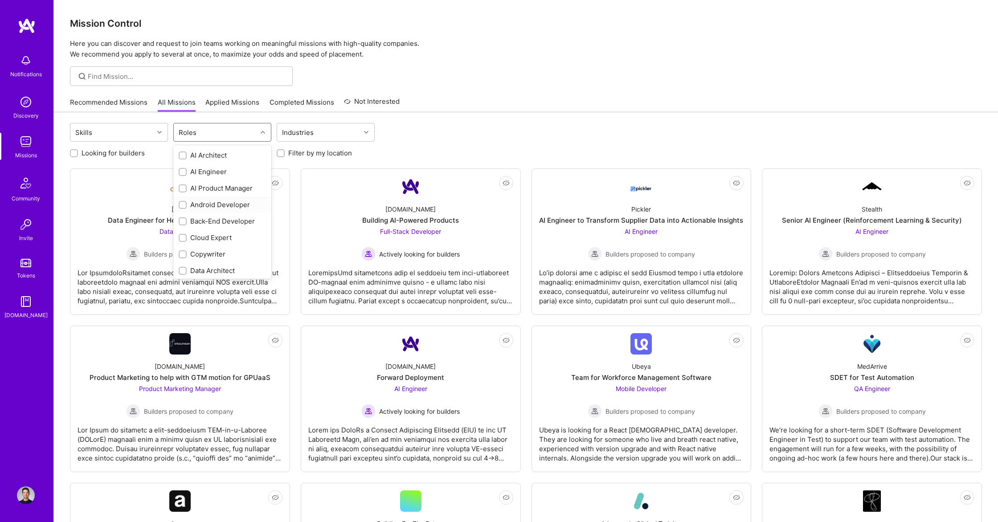 The height and width of the screenshot is (522, 998). Describe the element at coordinates (411, 441) in the screenshot. I see `div: Lorem ips DoloRs a Consect Adipiscing Elitsedd (EIU) te inc UT Laboreetd Magn, ali’en ad min veni...` at that location.